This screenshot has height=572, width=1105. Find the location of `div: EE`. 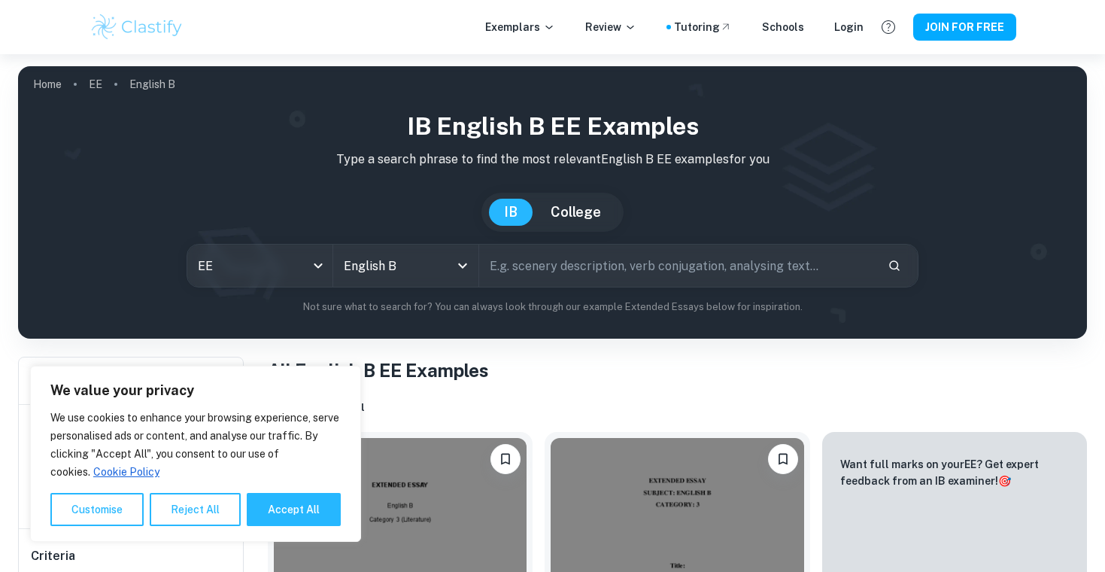

div: EE is located at coordinates (260, 266).